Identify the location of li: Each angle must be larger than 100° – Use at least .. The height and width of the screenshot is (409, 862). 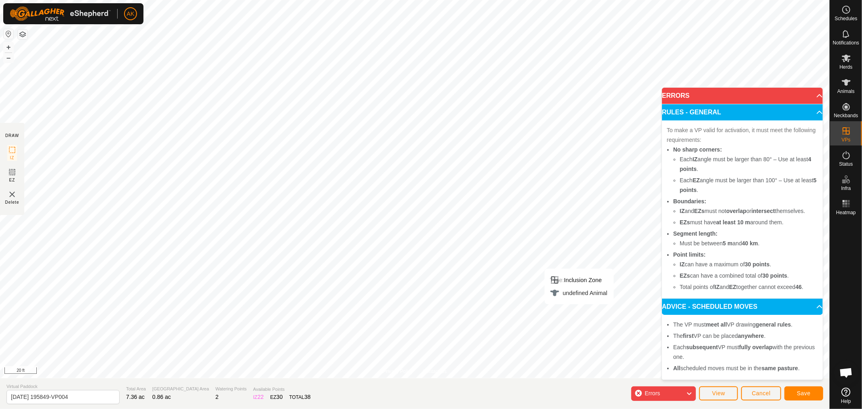
(748, 185).